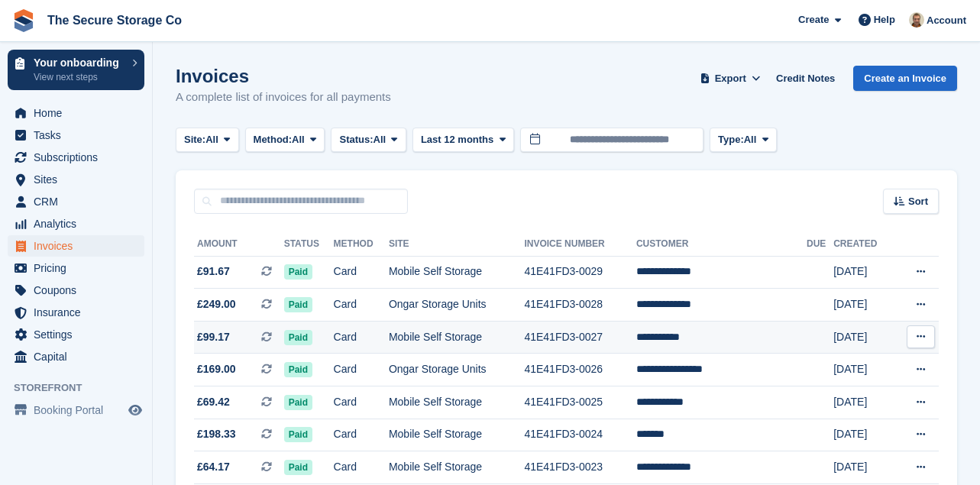 The image size is (980, 485). Describe the element at coordinates (580, 467) in the screenshot. I see `td: 41E41FD3-0023` at that location.